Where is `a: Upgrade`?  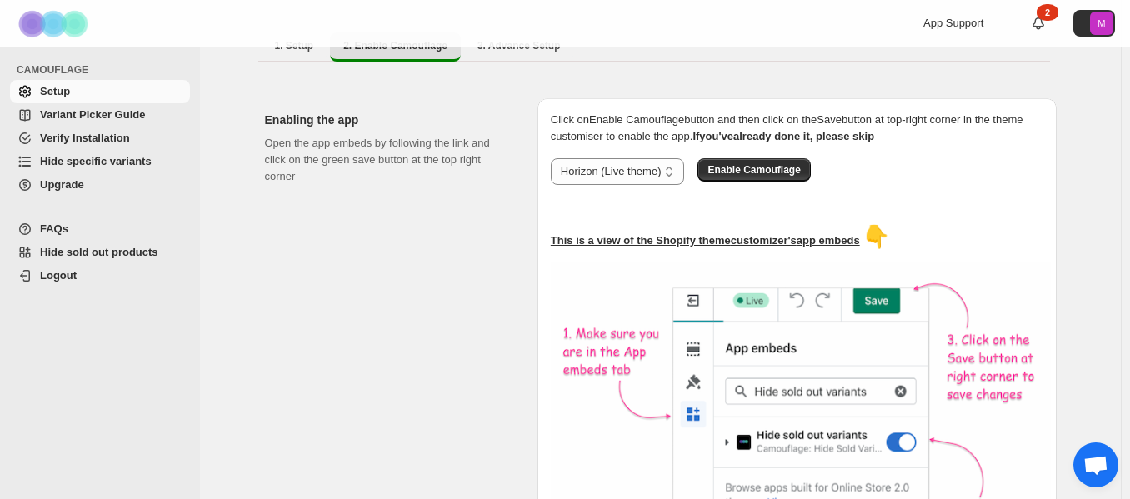
a: Upgrade is located at coordinates (100, 185).